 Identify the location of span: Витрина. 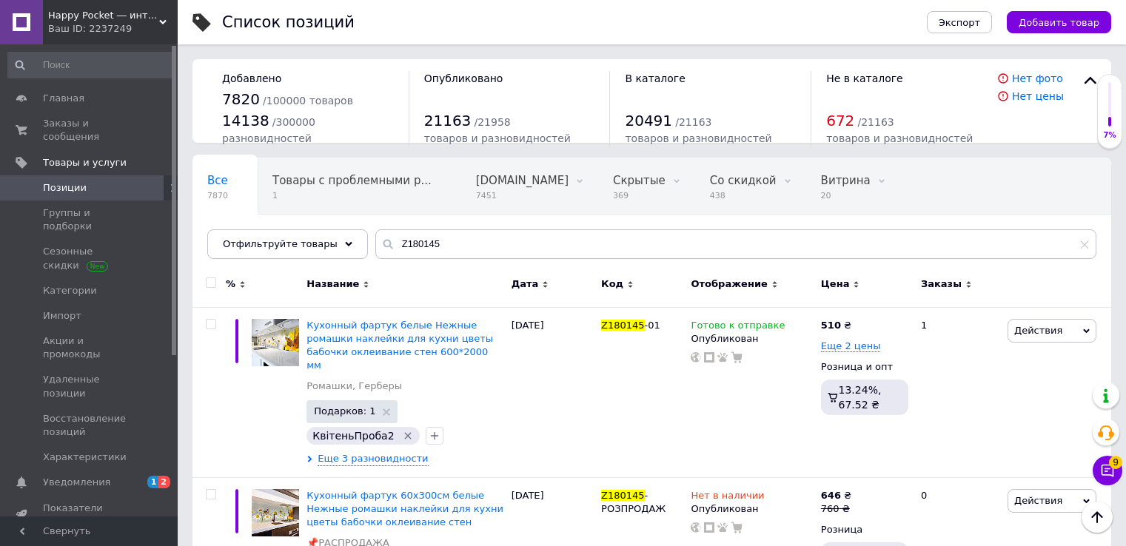
(845, 181).